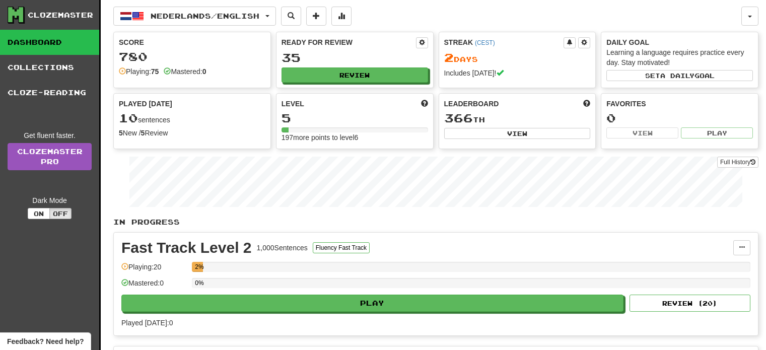  I want to click on button: Search sentences, so click(291, 16).